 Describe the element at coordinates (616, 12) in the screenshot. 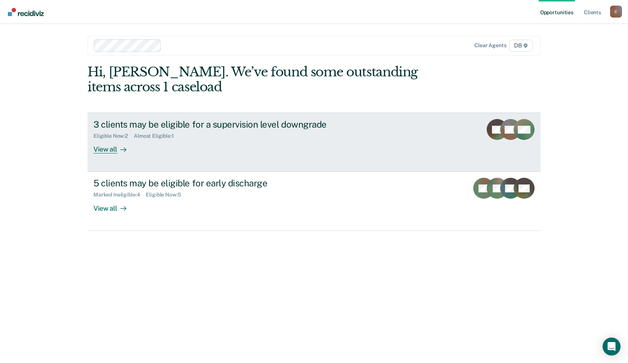

I see `div: C` at that location.